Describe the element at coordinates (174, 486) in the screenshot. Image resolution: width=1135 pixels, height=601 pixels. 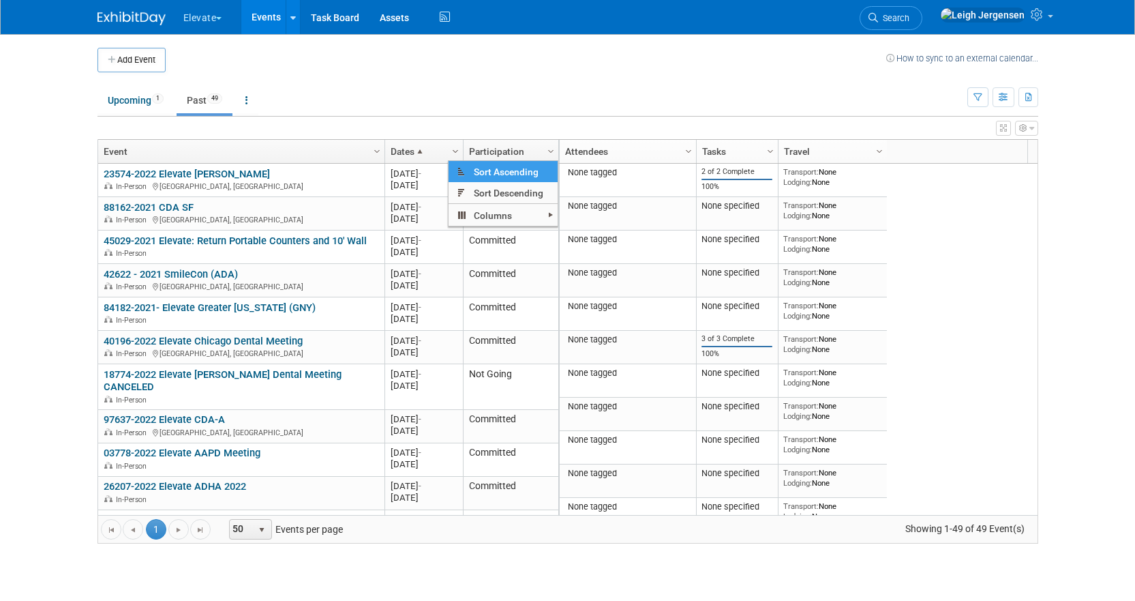
I see `a: 26207-2022 Elevate ADHA 2022` at that location.